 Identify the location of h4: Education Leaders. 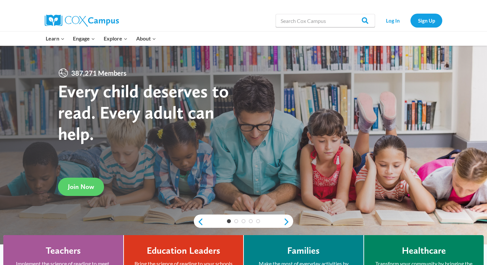
(184, 250).